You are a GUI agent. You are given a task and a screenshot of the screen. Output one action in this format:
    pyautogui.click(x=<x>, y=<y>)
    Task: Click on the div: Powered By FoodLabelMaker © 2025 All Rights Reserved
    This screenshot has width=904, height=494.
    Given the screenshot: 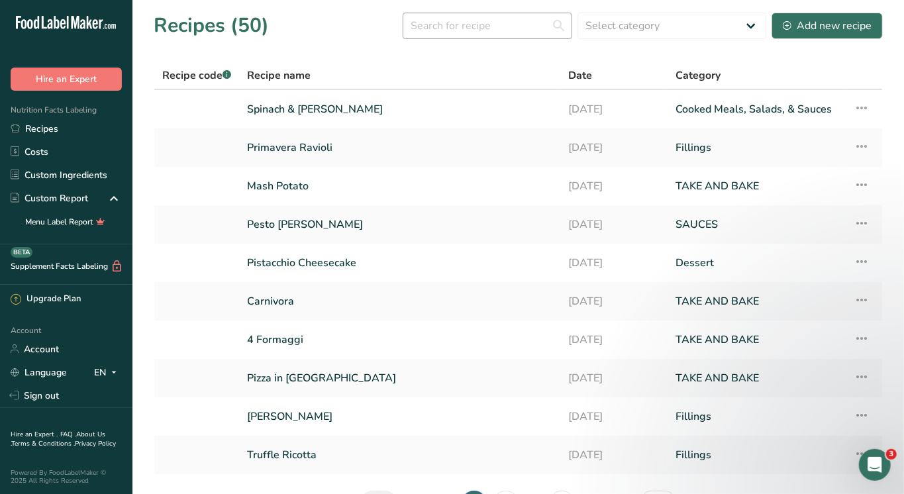 What is the action you would take?
    pyautogui.click(x=66, y=477)
    